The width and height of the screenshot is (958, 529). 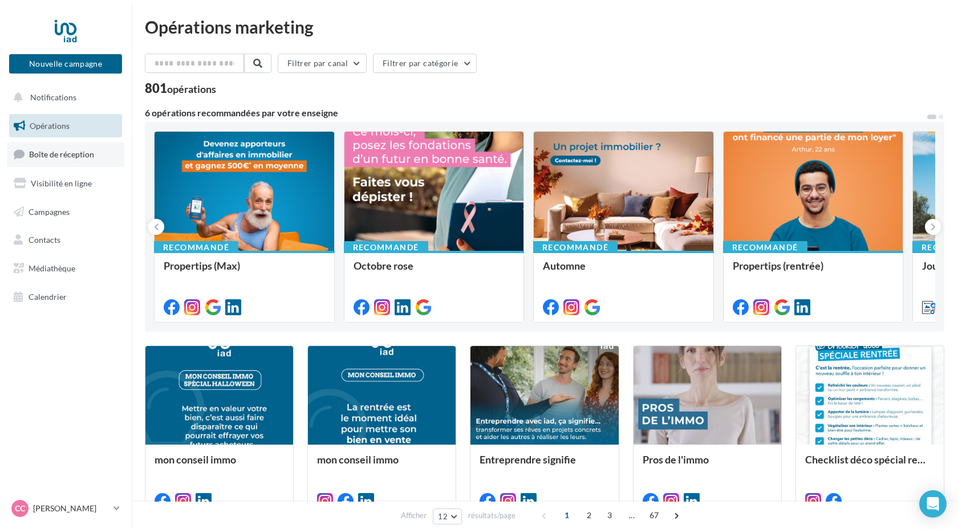 What do you see at coordinates (545, 27) in the screenshot?
I see `div: Opérations marketing` at bounding box center [545, 27].